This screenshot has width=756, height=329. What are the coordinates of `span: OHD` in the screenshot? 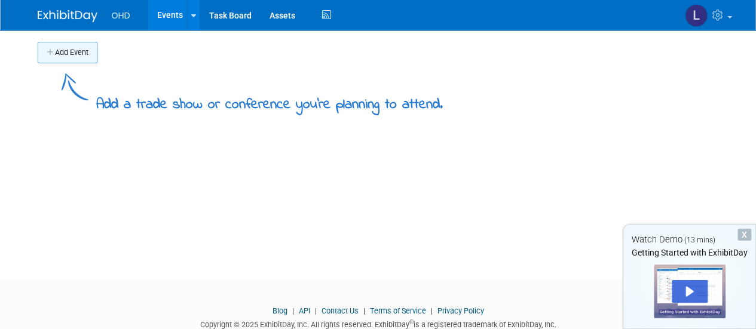 It's located at (121, 16).